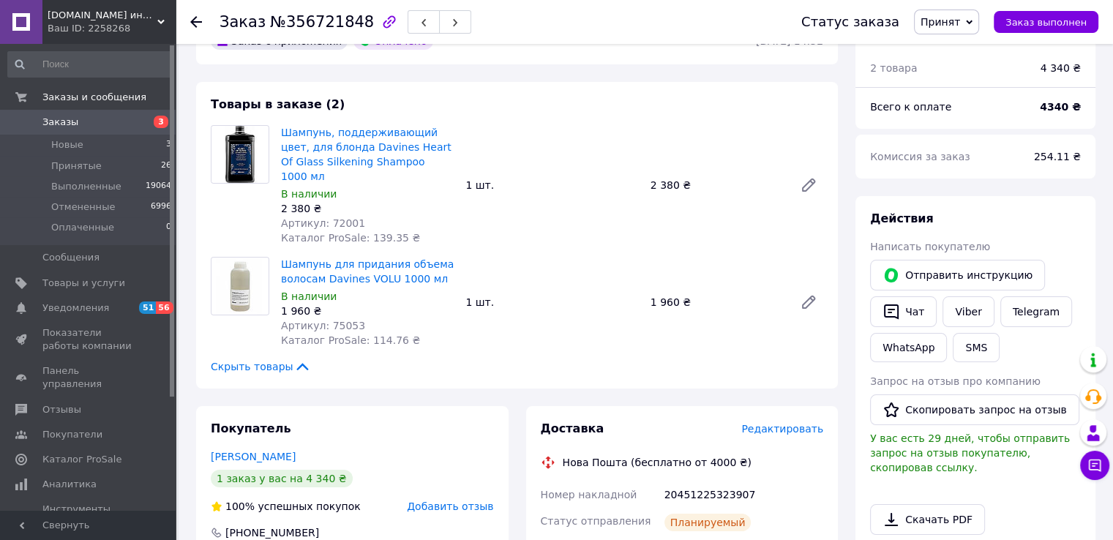  Describe the element at coordinates (708, 522) in the screenshot. I see `div: Планируемый` at that location.